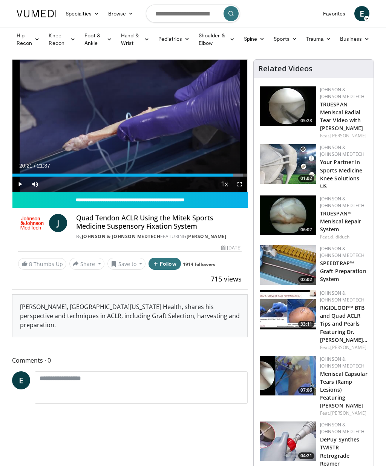 This screenshot has width=386, height=466. Describe the element at coordinates (340, 237) in the screenshot. I see `a: d. diduch` at that location.